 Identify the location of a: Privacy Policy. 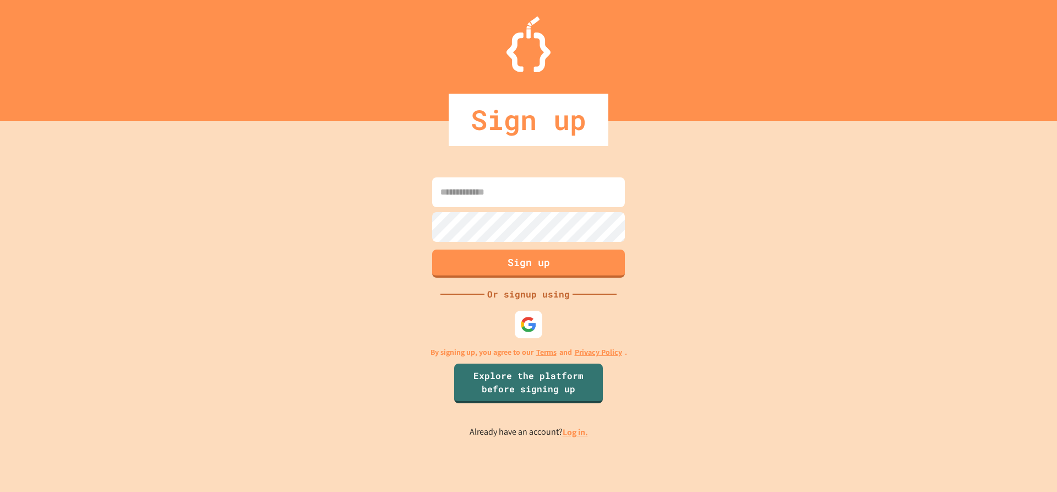
(598, 352).